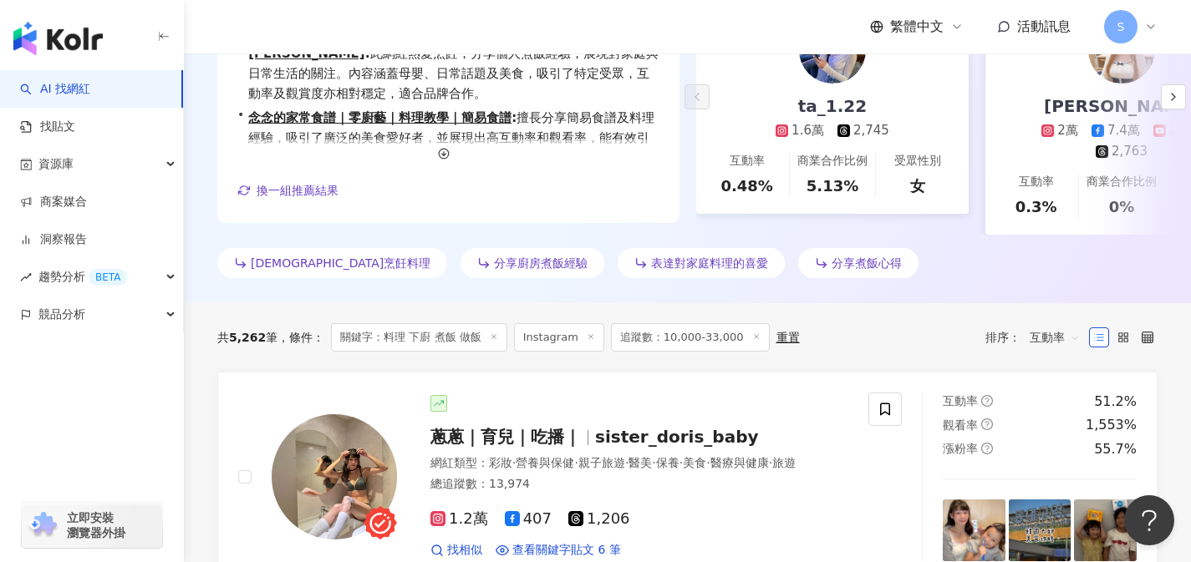  What do you see at coordinates (917, 161) in the screenshot?
I see `div: 受眾性別` at bounding box center [917, 161].